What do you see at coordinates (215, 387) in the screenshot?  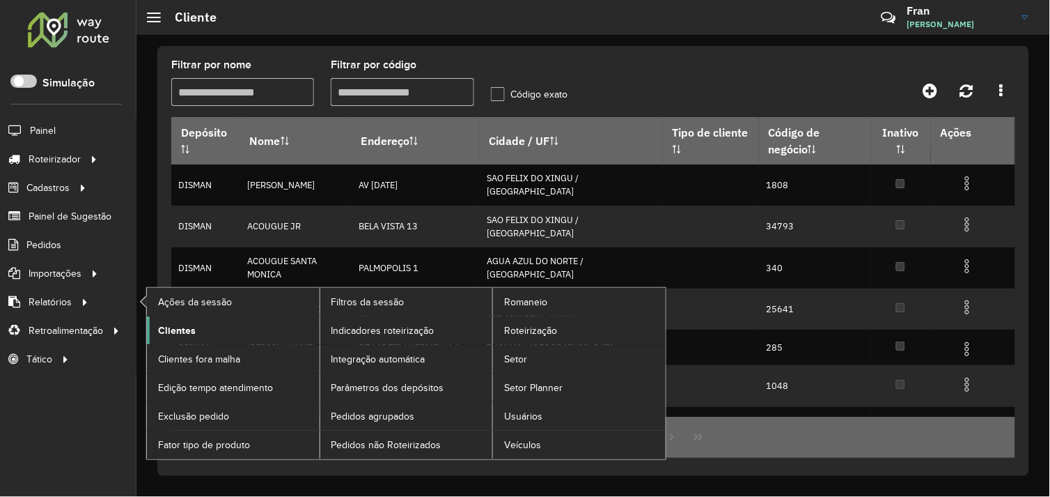 I see `span: Edição tempo atendimento` at bounding box center [215, 387].